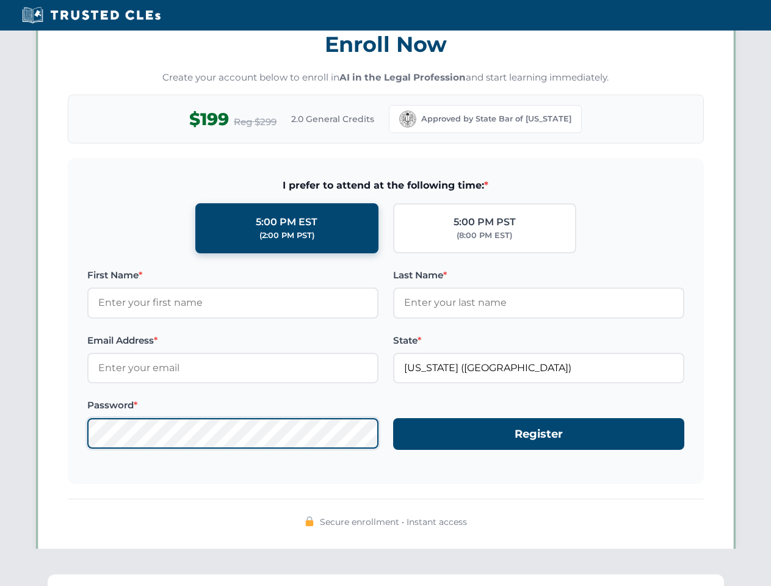  Describe the element at coordinates (539, 303) in the screenshot. I see `input: Enter your last name` at that location.